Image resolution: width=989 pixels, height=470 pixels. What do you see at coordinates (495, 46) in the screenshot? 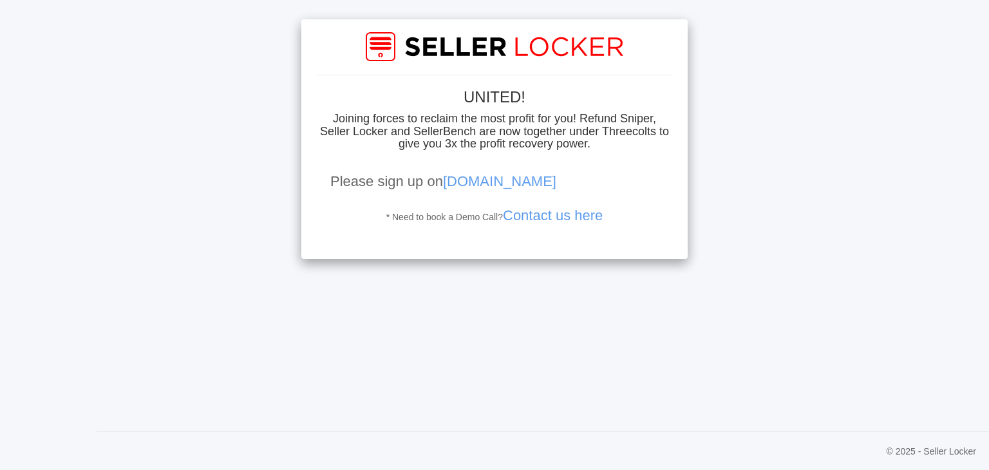
I see `img: Image` at bounding box center [495, 46].